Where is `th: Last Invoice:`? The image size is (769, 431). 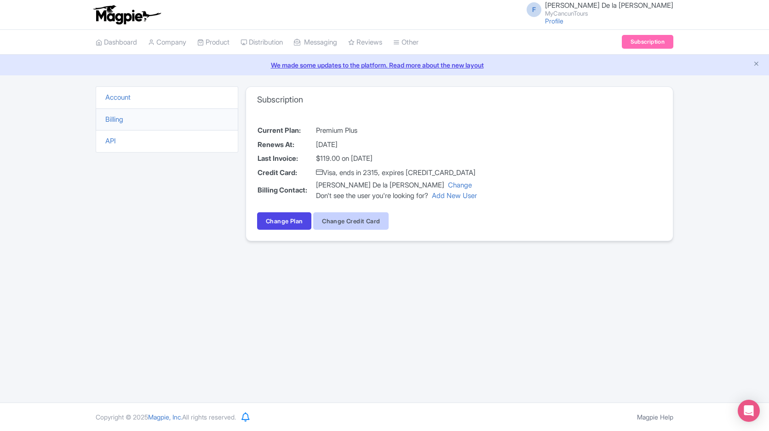 th: Last Invoice: is located at coordinates (286, 159).